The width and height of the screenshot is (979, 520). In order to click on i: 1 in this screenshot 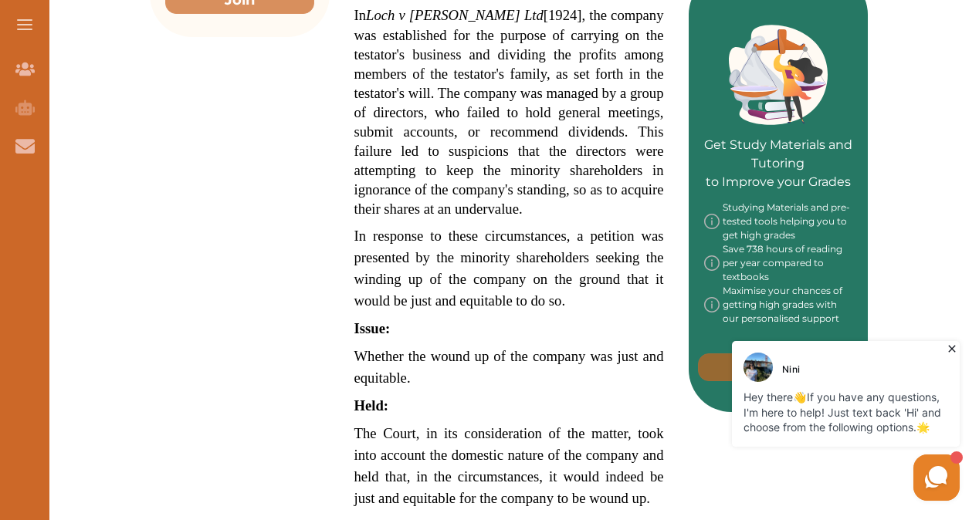, I will do `click(348, 120)`.